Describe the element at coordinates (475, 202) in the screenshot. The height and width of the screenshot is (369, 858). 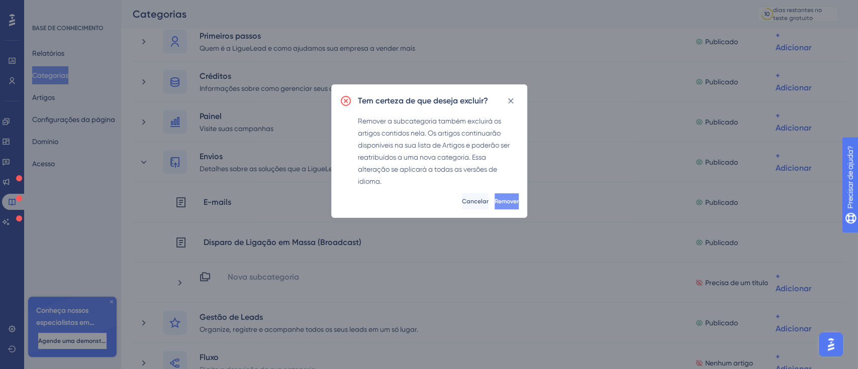
I see `font: Cancelar` at that location.